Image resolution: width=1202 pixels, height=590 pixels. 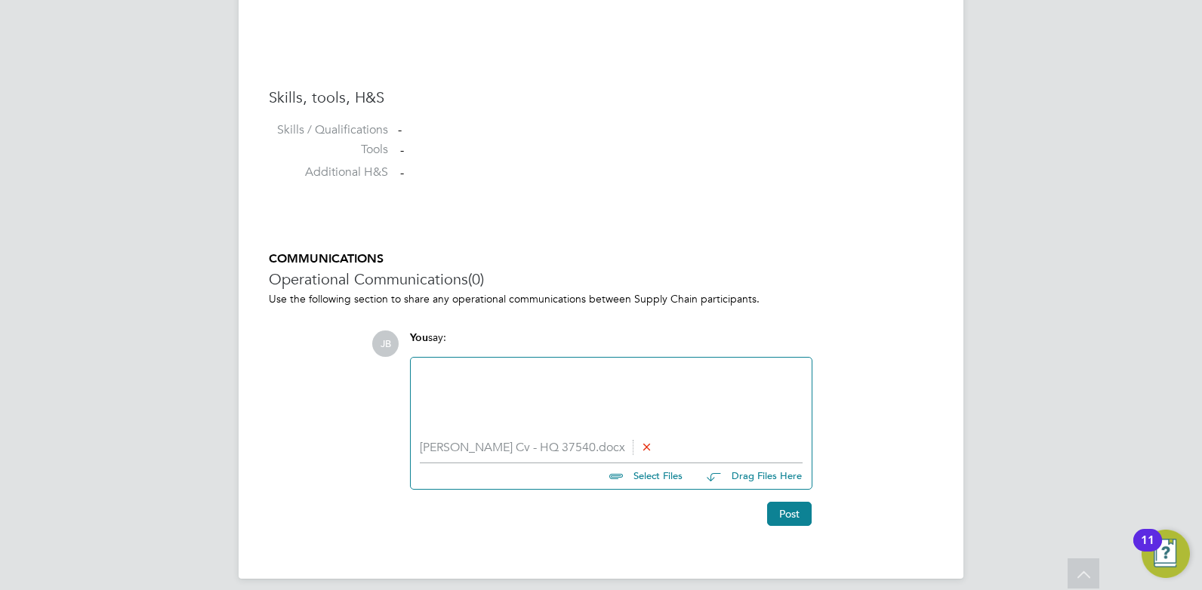 What do you see at coordinates (328, 172) in the screenshot?
I see `label: Additional H&S` at bounding box center [328, 172].